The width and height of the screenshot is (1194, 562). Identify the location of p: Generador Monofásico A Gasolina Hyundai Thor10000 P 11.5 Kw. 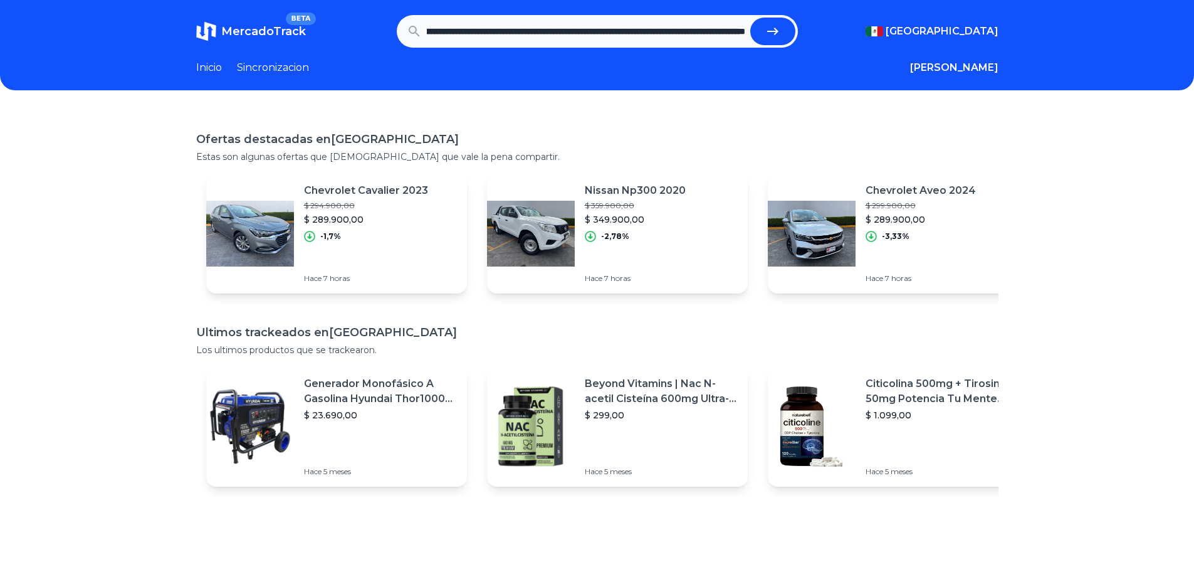
(381, 391).